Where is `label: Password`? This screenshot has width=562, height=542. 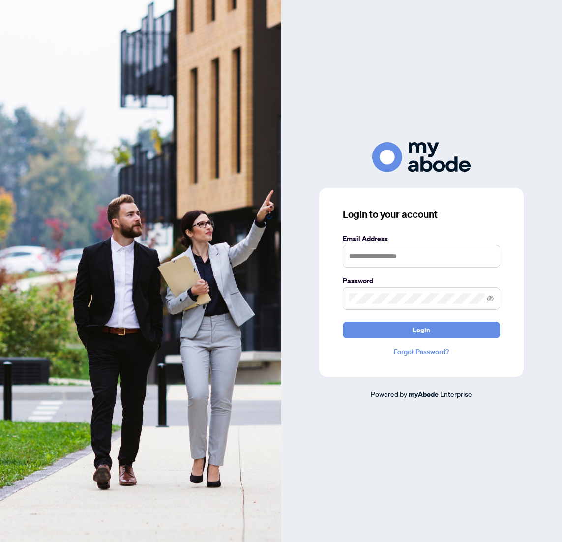
label: Password is located at coordinates (422, 281).